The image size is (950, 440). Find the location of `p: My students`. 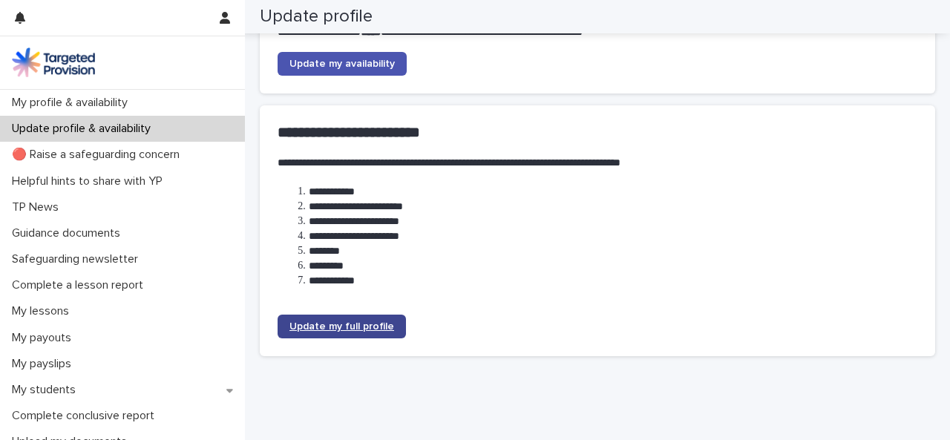

p: My students is located at coordinates (47, 390).